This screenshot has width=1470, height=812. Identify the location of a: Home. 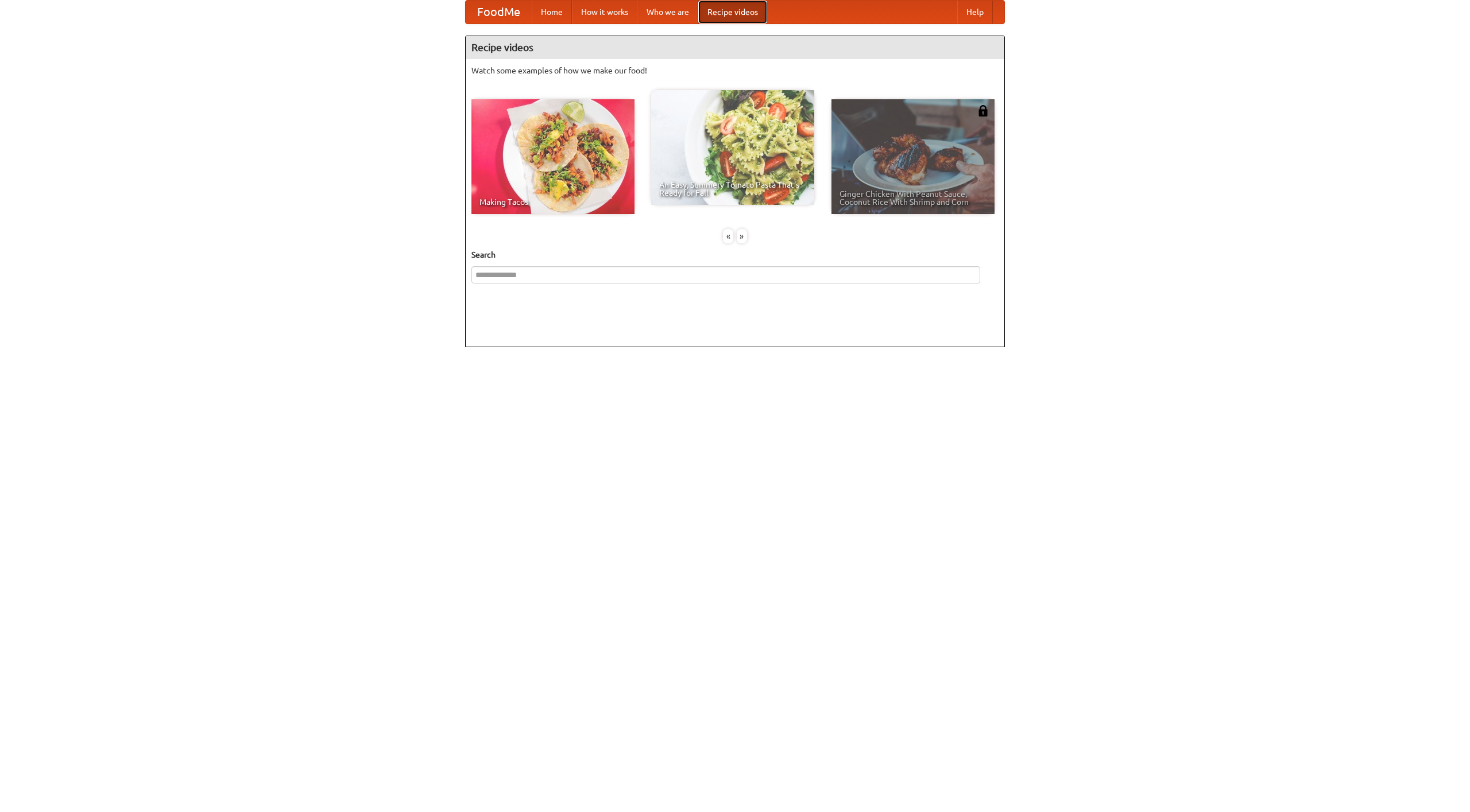
(552, 12).